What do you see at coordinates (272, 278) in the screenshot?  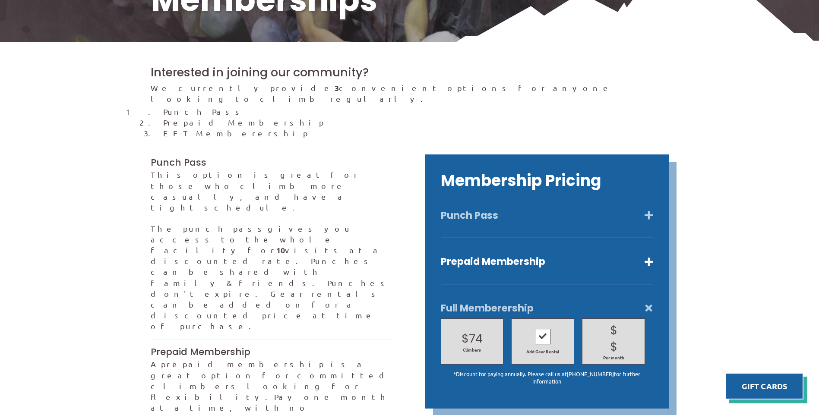 I see `p: The punch pass` at bounding box center [272, 278].